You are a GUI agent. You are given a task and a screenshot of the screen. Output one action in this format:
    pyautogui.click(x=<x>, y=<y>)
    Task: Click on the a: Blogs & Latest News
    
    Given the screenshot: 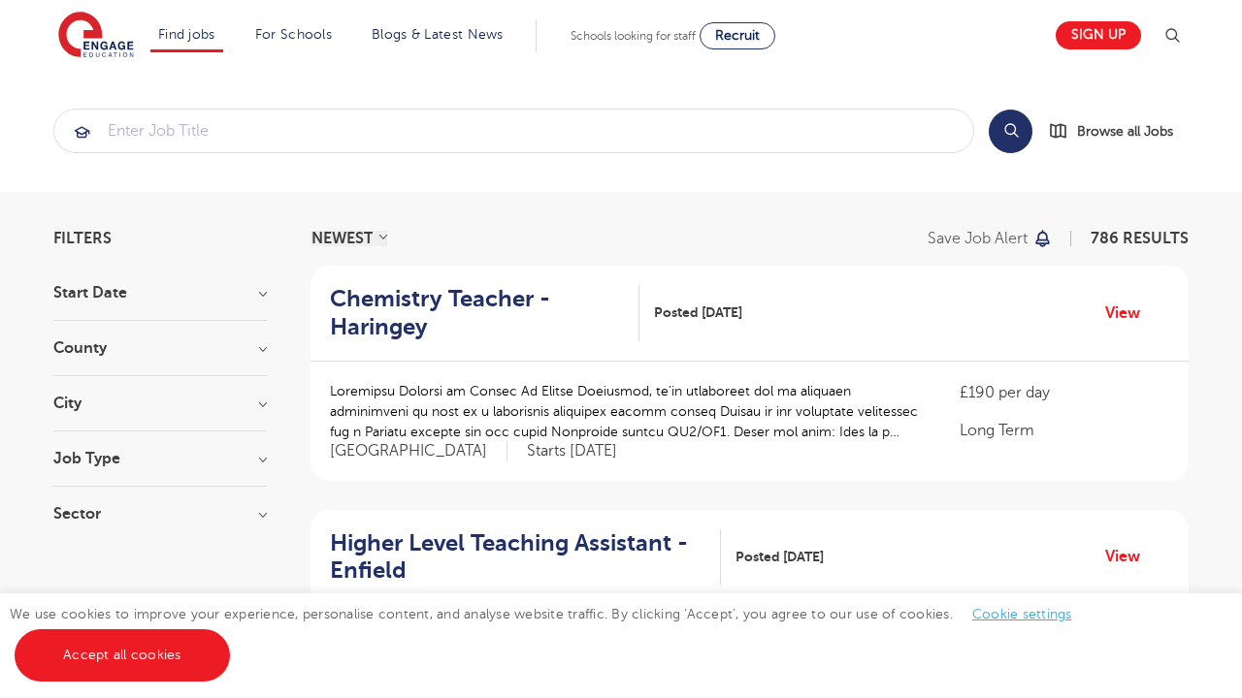 What is the action you would take?
    pyautogui.click(x=438, y=34)
    